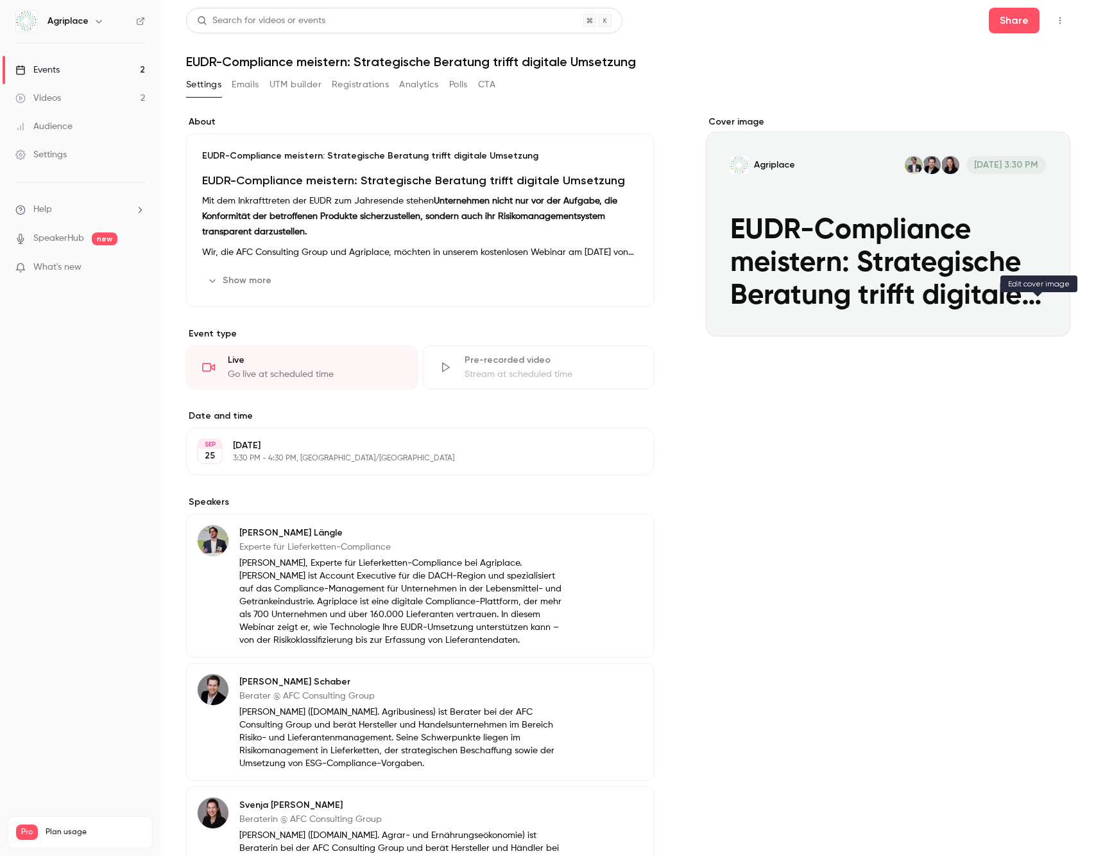  I want to click on button: UTM builder, so click(295, 85).